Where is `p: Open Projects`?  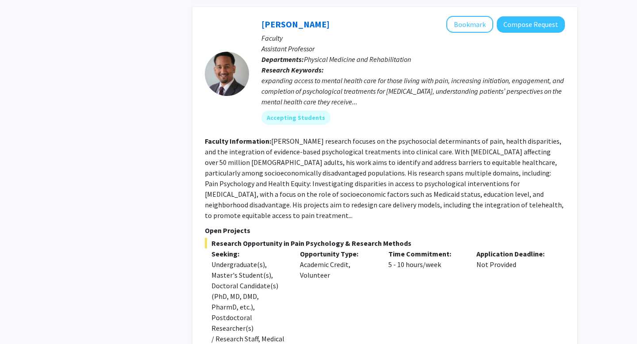
p: Open Projects is located at coordinates (385, 231).